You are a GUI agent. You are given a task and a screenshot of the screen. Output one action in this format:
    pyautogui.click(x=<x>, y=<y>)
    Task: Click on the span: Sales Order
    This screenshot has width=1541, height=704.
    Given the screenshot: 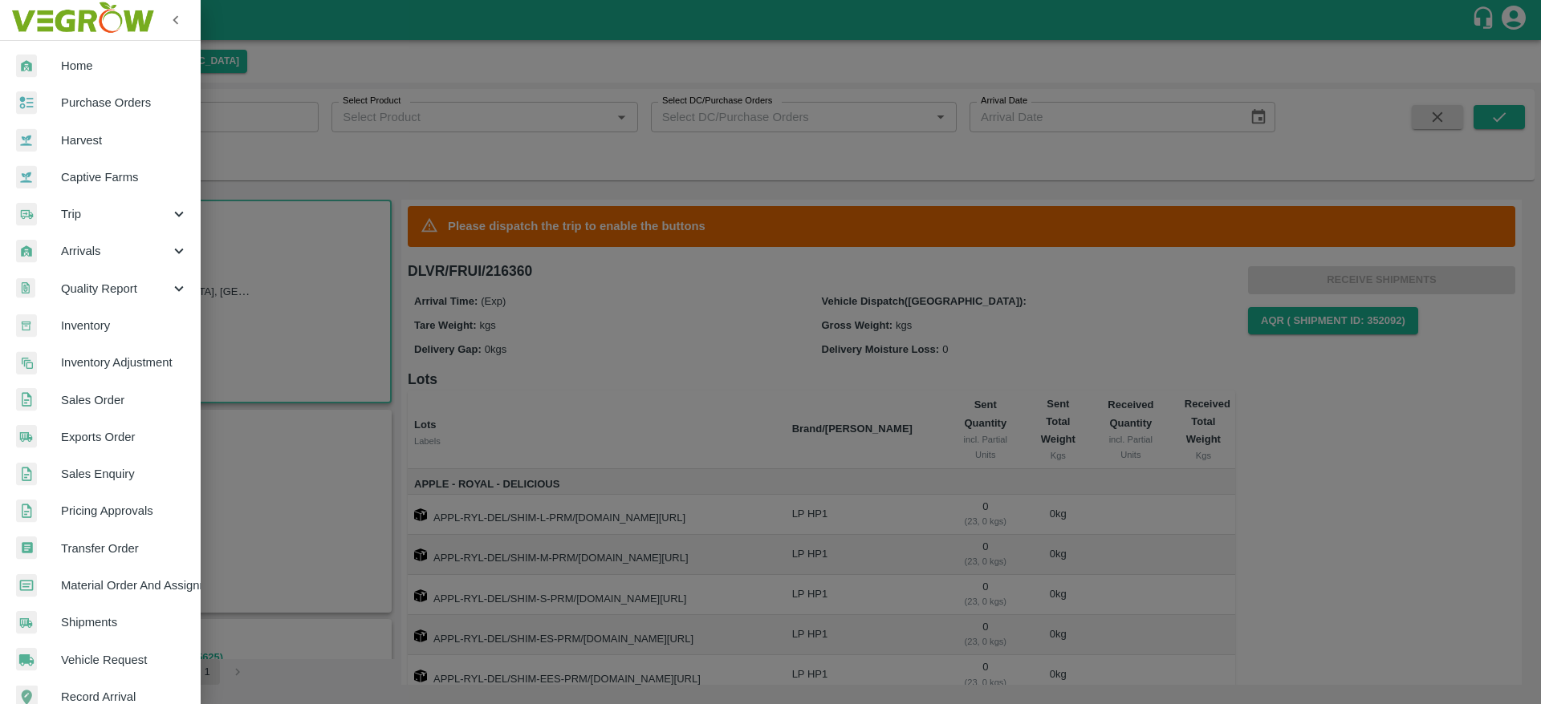 What is the action you would take?
    pyautogui.click(x=124, y=400)
    